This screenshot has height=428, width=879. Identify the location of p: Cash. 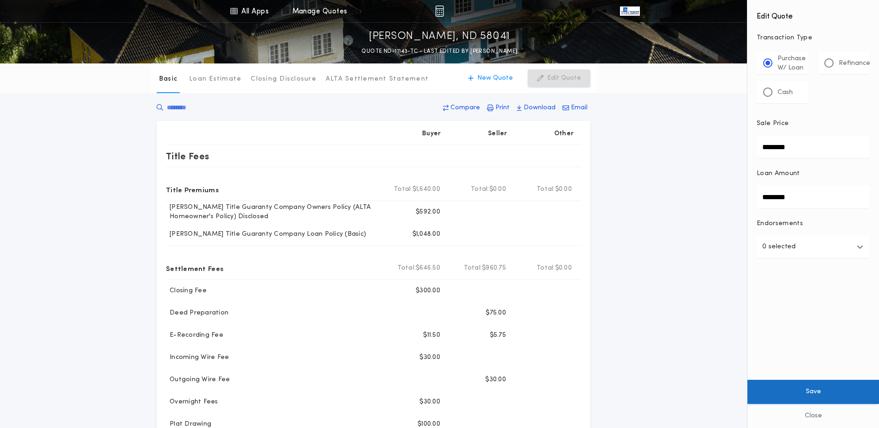
(785, 93).